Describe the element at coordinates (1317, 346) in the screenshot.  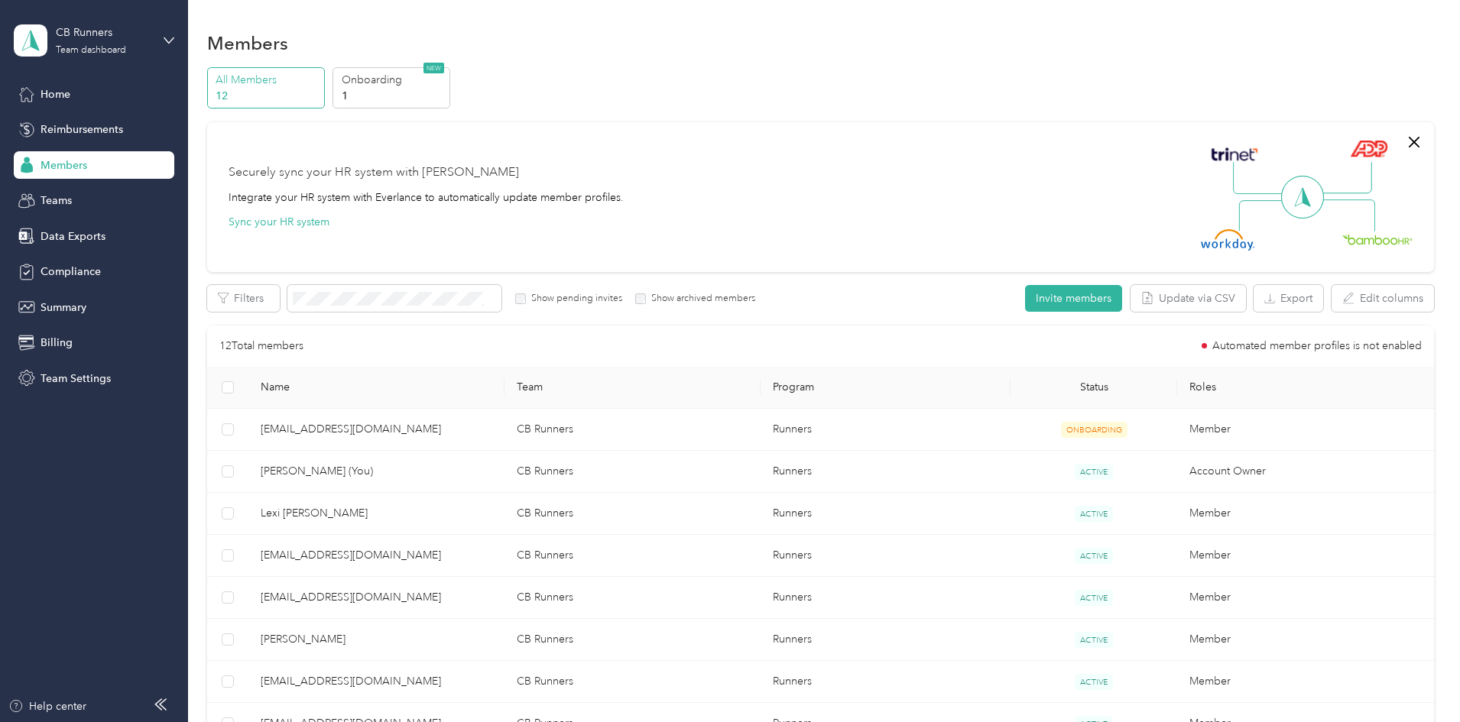
I see `span: Automated member profiles is not enabled` at that location.